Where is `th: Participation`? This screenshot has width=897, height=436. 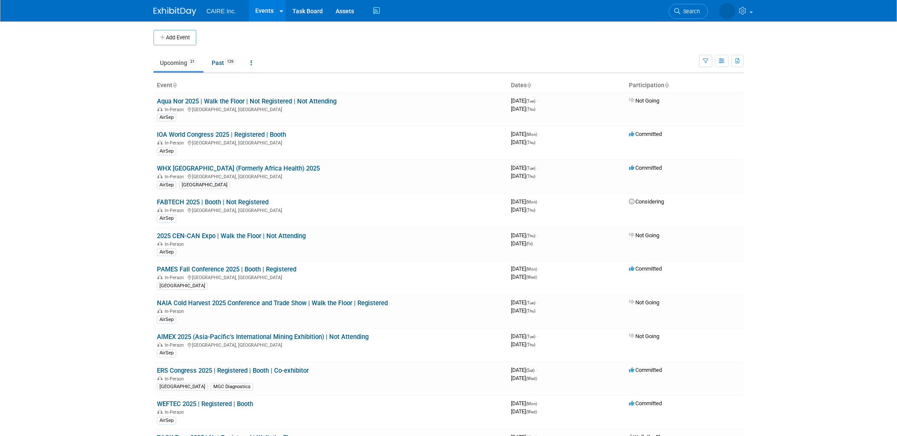
th: Participation is located at coordinates (685, 86).